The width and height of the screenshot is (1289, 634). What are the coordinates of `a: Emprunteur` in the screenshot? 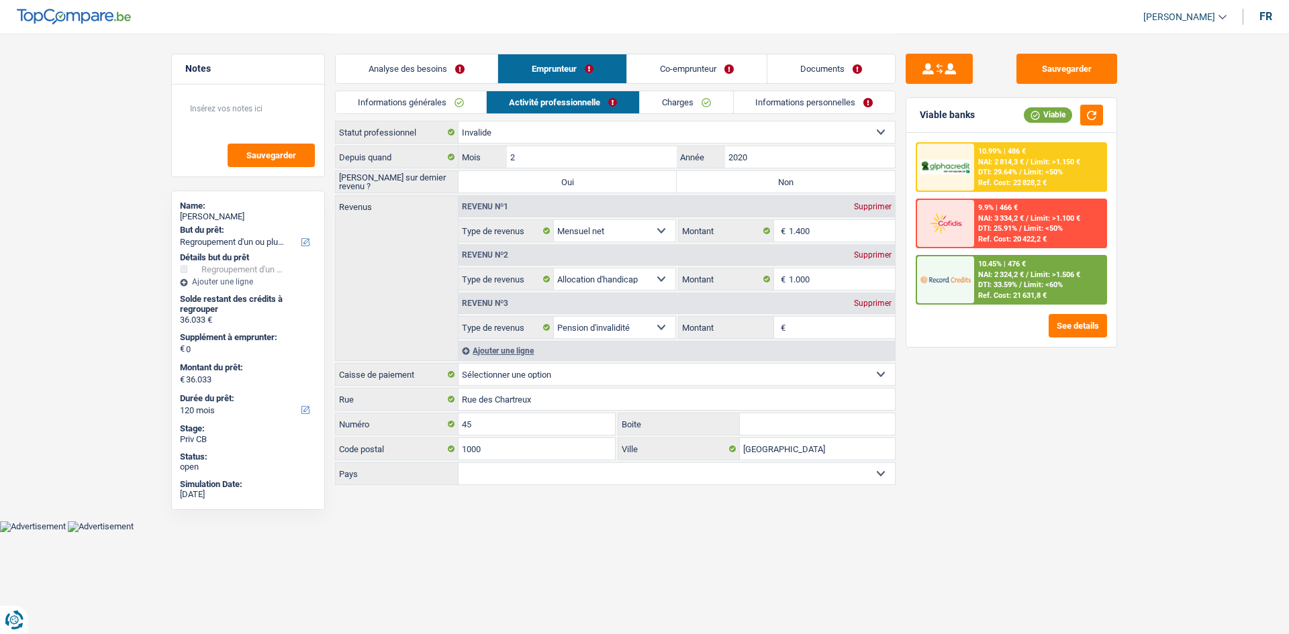 It's located at (562, 68).